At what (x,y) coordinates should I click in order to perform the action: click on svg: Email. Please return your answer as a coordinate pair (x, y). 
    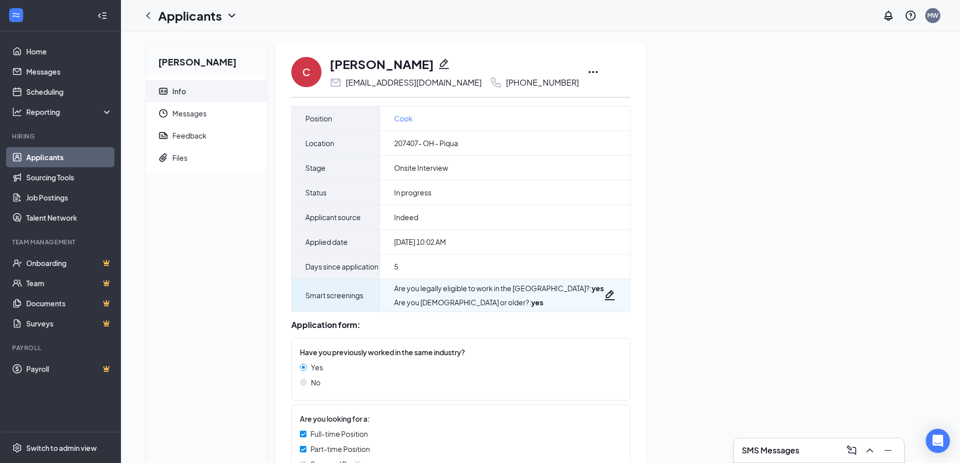
    Looking at the image, I should click on (336, 83).